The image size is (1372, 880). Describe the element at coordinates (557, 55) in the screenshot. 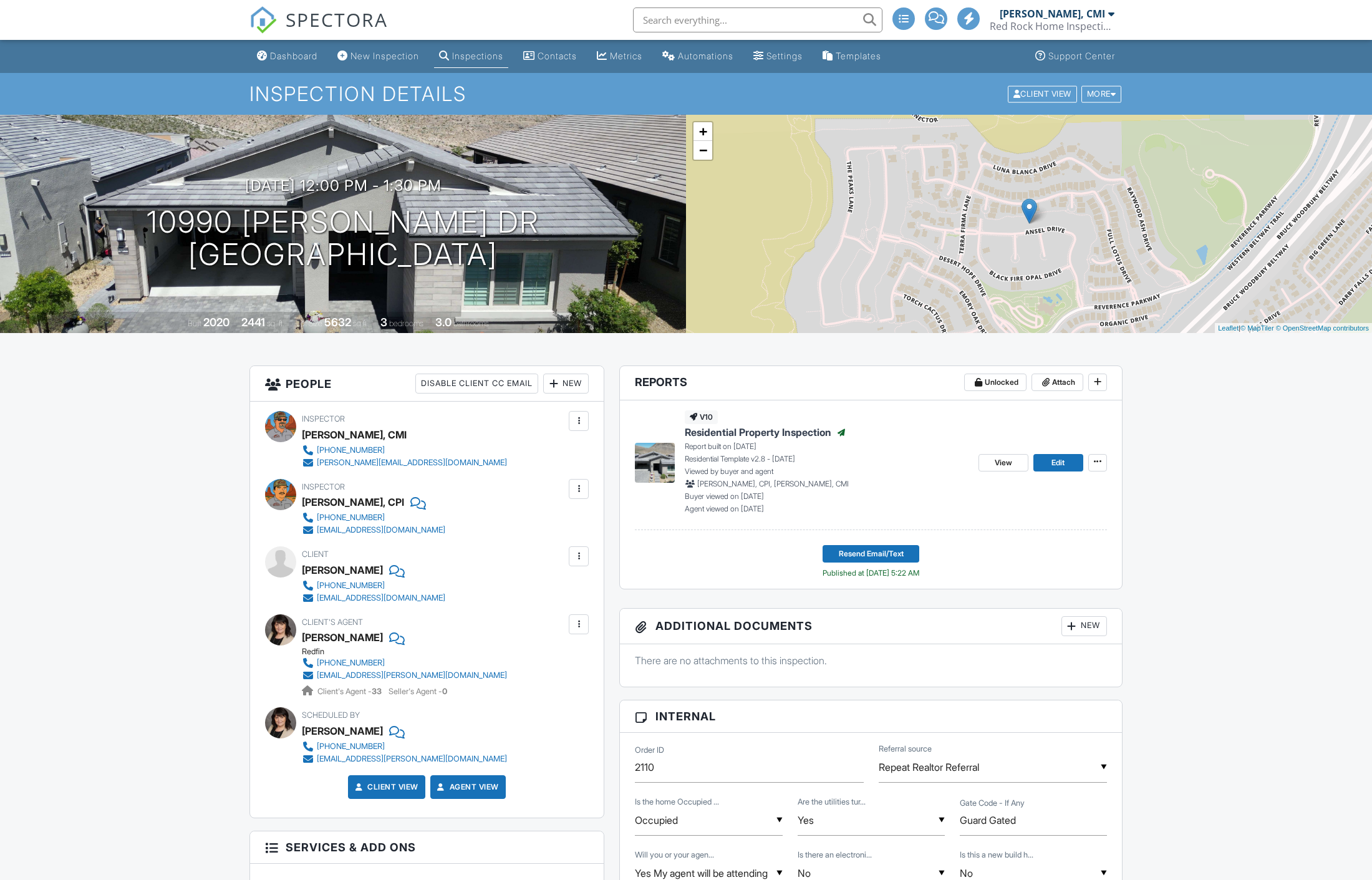

I see `div: Contacts` at that location.